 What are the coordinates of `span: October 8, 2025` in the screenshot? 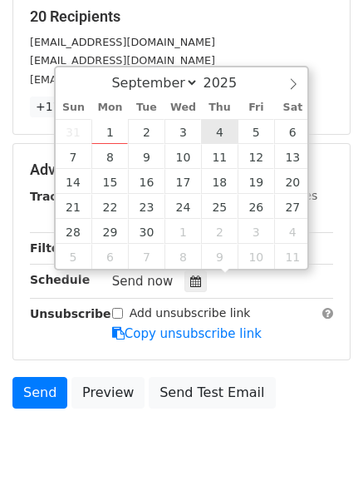 It's located at (183, 256).